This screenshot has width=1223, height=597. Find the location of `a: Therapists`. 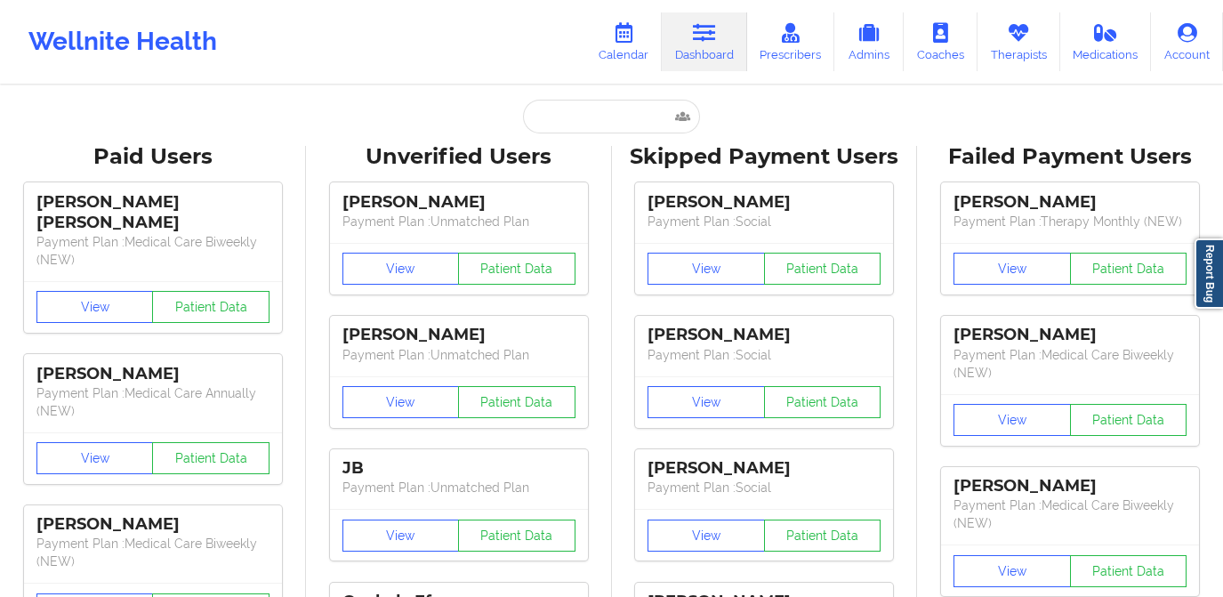

a: Therapists is located at coordinates (1018, 42).